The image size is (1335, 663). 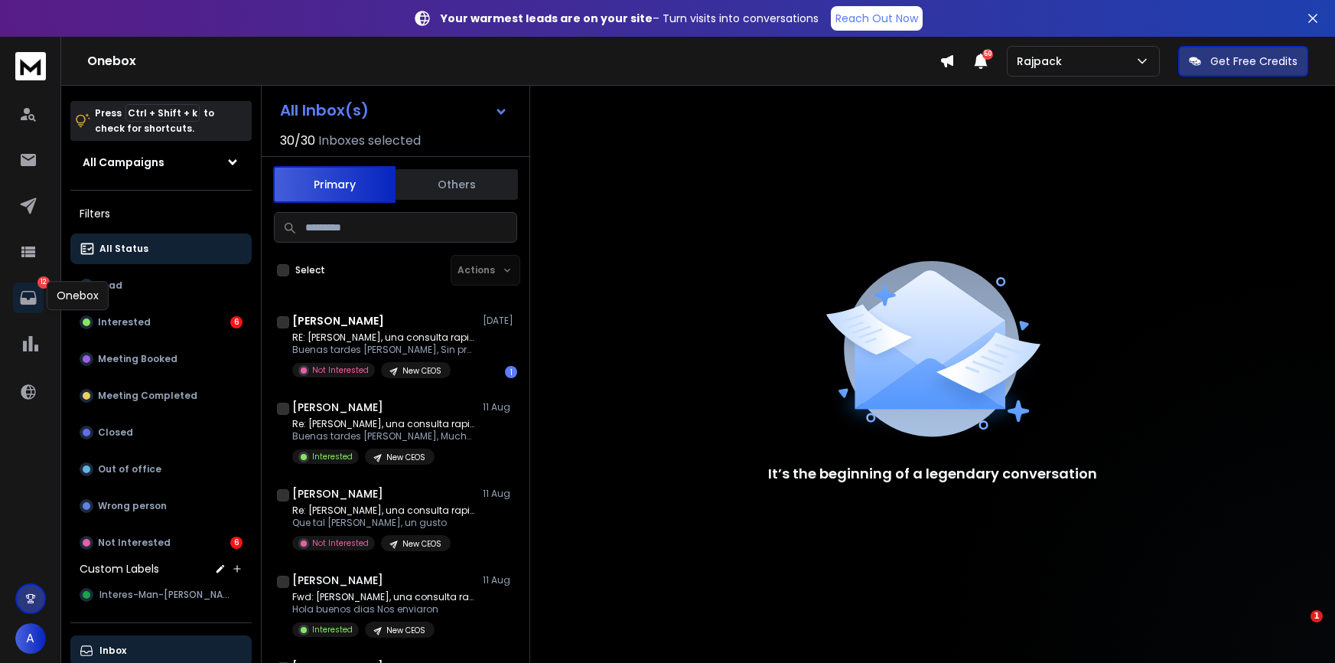 I want to click on p: Get Free Credits, so click(x=1254, y=61).